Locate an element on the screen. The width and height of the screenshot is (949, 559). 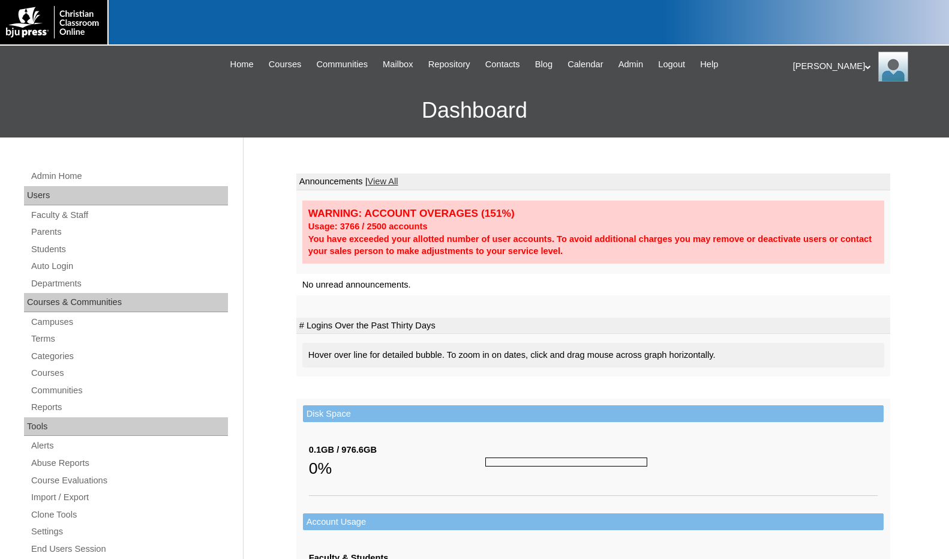
span: Help is located at coordinates (709, 64).